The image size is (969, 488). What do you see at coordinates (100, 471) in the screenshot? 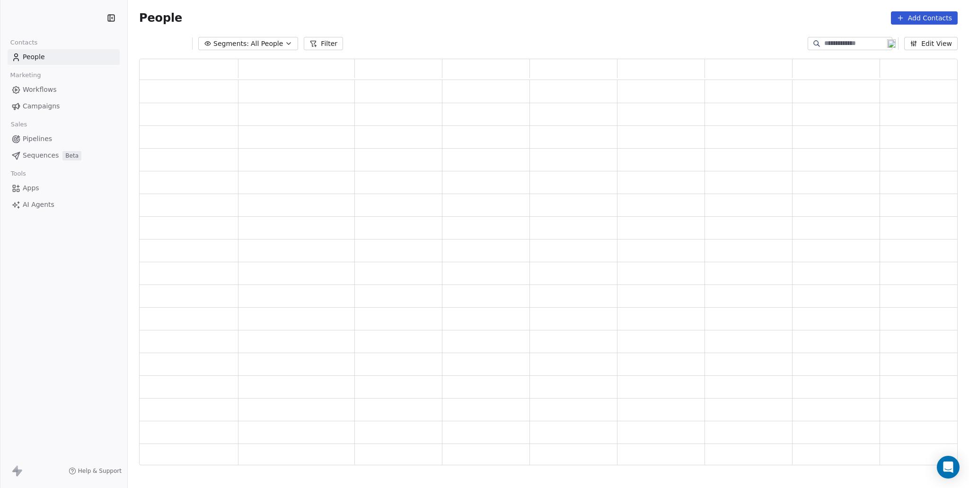
I see `span: Help & Support` at bounding box center [100, 471].